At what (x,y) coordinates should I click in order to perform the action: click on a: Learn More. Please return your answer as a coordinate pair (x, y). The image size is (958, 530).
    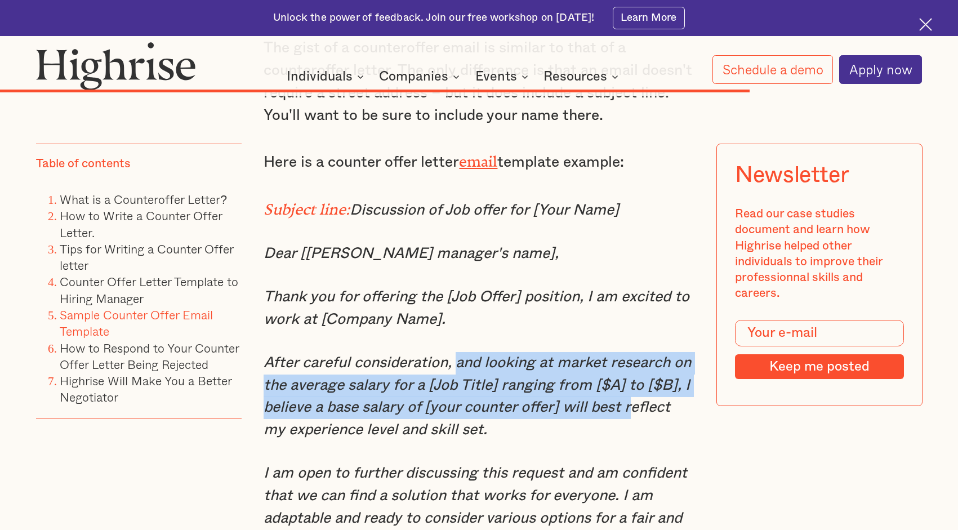
    Looking at the image, I should click on (649, 18).